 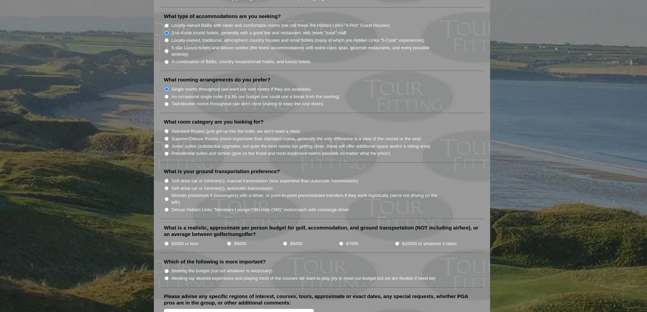 I want to click on label: Junior suites (substantial upgrades, not quite the best rooms but getting close, these will offer..., so click(x=301, y=146).